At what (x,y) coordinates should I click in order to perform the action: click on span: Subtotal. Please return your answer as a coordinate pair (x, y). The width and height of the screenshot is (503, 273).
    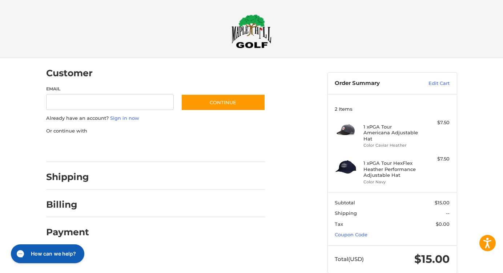
    Looking at the image, I should click on (345, 203).